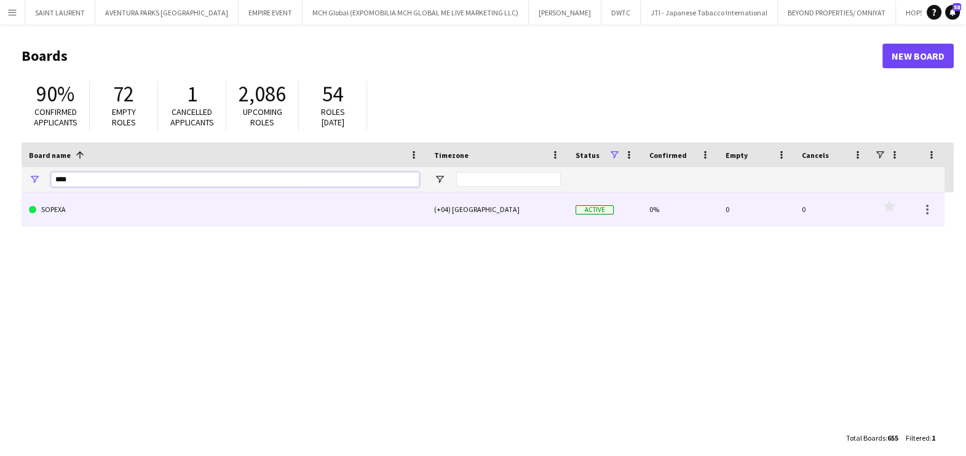 Image resolution: width=966 pixels, height=456 pixels. I want to click on input: Board name Filter Input, so click(235, 180).